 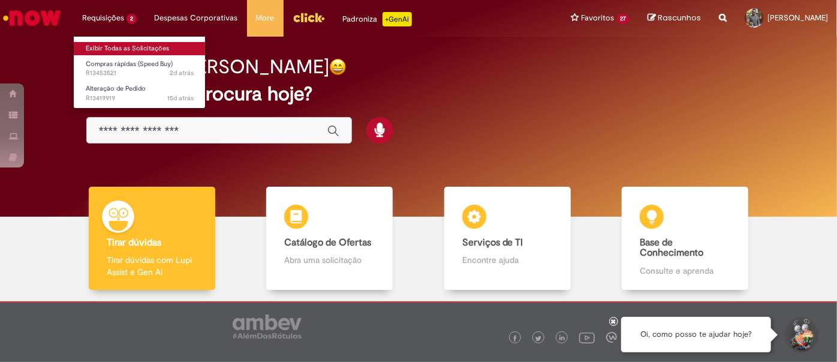 What do you see at coordinates (686, 238) in the screenshot?
I see `a: Base de Conhecimento Consulte e aprenda` at bounding box center [686, 238].